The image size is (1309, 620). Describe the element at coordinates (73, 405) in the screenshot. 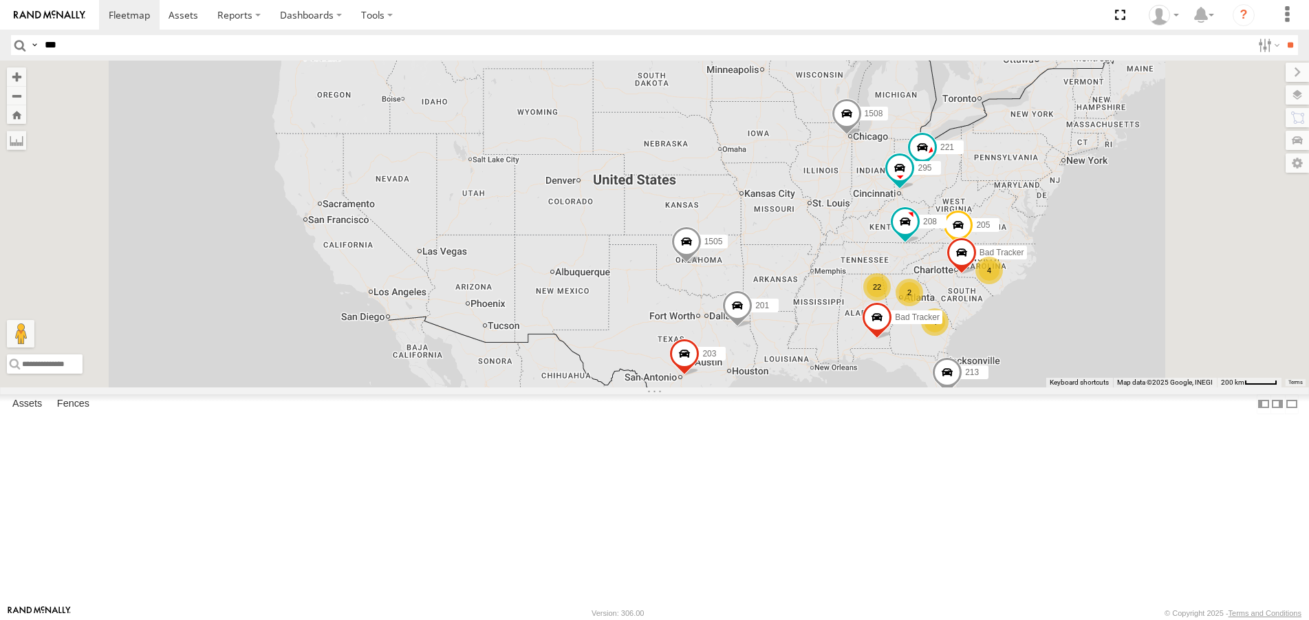

I see `label: Fences` at that location.